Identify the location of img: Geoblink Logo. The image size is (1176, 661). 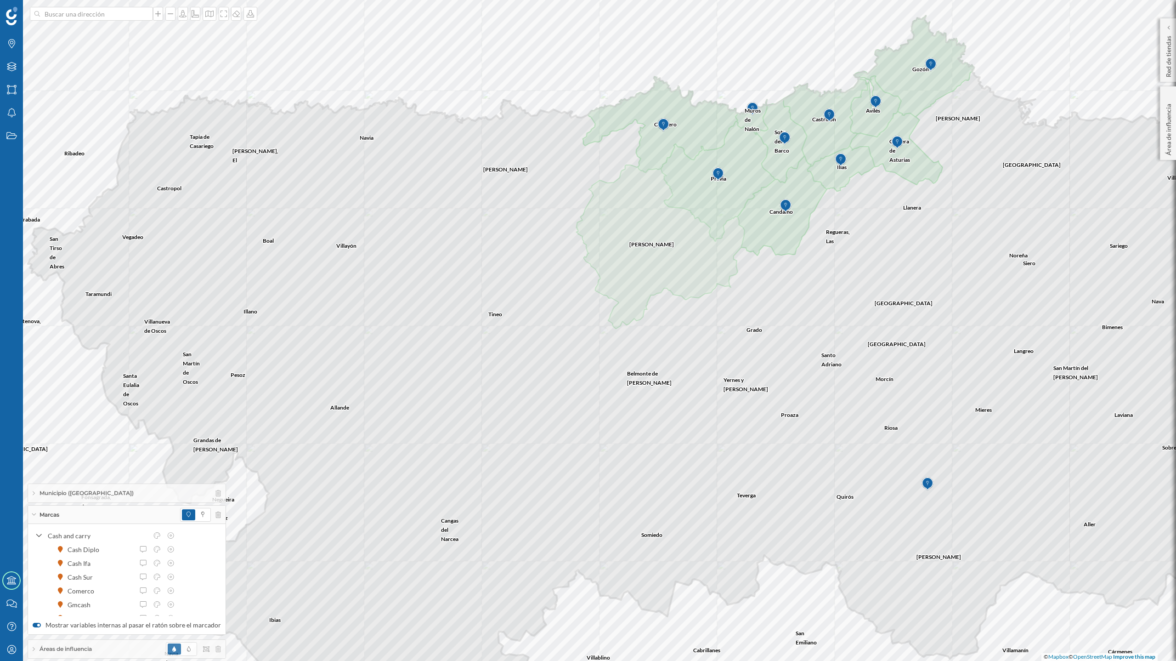
(11, 16).